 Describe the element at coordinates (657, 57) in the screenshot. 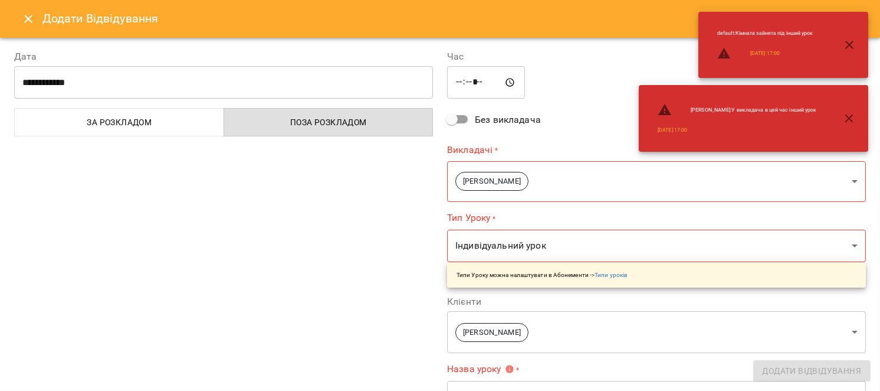

I see `label: Час` at that location.